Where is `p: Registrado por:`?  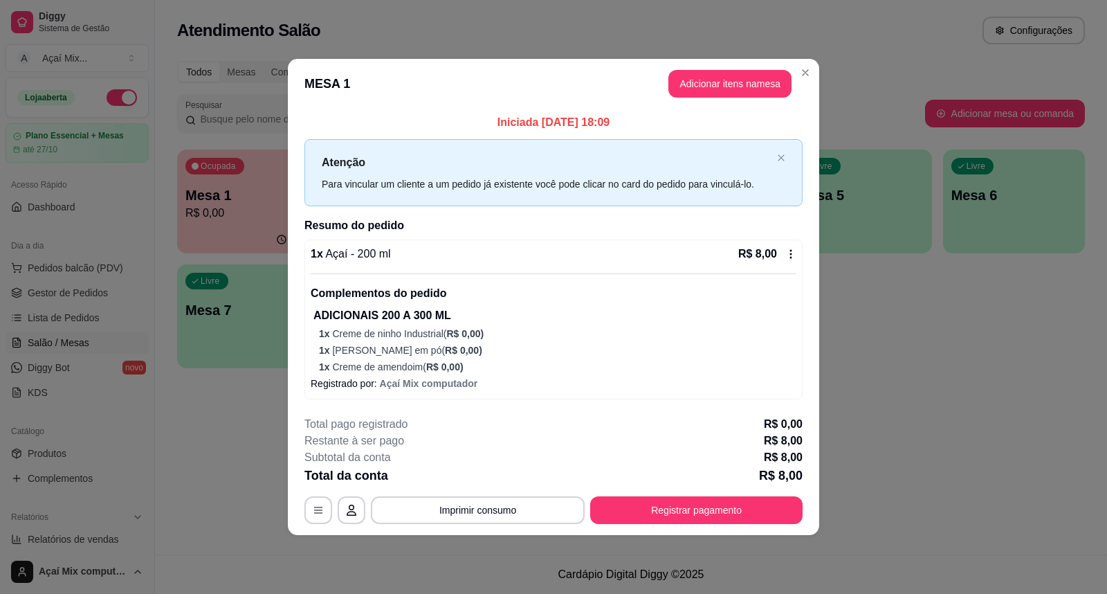
p: Registrado por: is located at coordinates (553, 383).